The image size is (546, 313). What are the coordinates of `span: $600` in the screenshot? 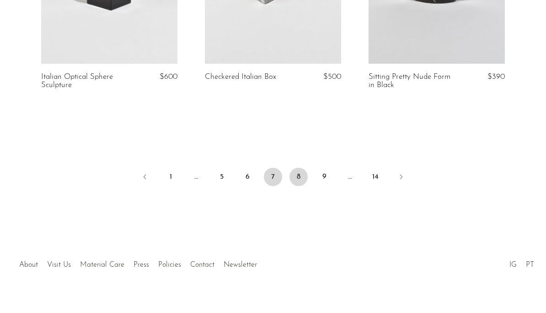 It's located at (168, 76).